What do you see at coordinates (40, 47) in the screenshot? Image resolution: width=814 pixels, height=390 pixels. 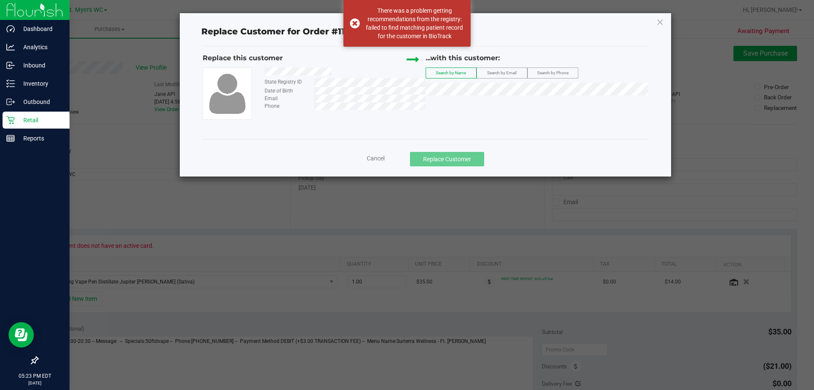 I see `p: Analytics` at bounding box center [40, 47].